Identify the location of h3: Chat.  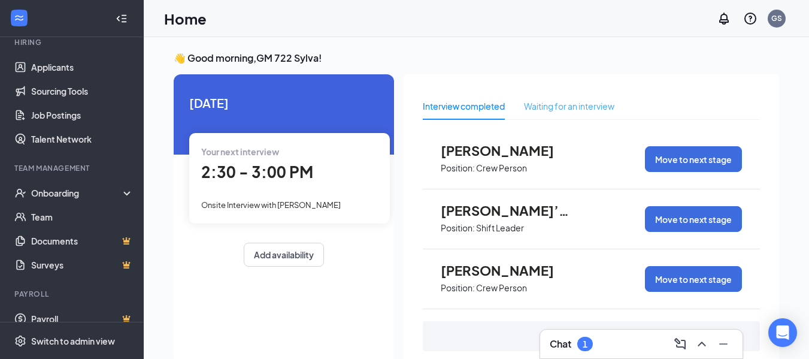
(561, 344).